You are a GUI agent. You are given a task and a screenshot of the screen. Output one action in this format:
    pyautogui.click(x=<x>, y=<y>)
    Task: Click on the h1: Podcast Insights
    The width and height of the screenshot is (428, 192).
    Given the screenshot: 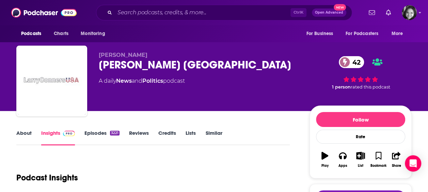 What is the action you would take?
    pyautogui.click(x=47, y=178)
    